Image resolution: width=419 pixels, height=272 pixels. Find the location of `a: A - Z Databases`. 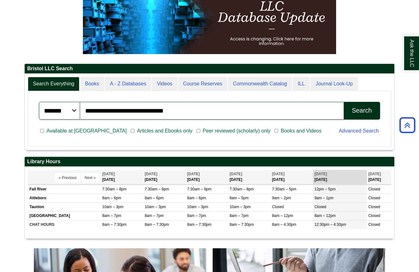

a: A - Z Databases is located at coordinates (128, 84).